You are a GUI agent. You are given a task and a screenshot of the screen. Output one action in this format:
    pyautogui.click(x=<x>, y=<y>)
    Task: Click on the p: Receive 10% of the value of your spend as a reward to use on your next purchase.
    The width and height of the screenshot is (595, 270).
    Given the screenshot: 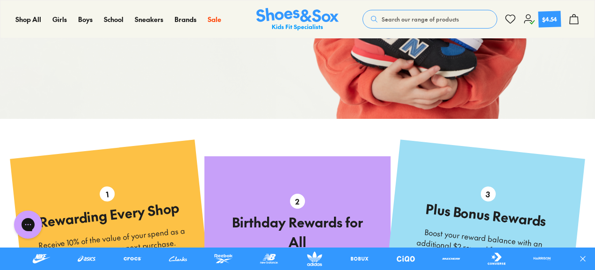 What is the action you would take?
    pyautogui.click(x=112, y=243)
    